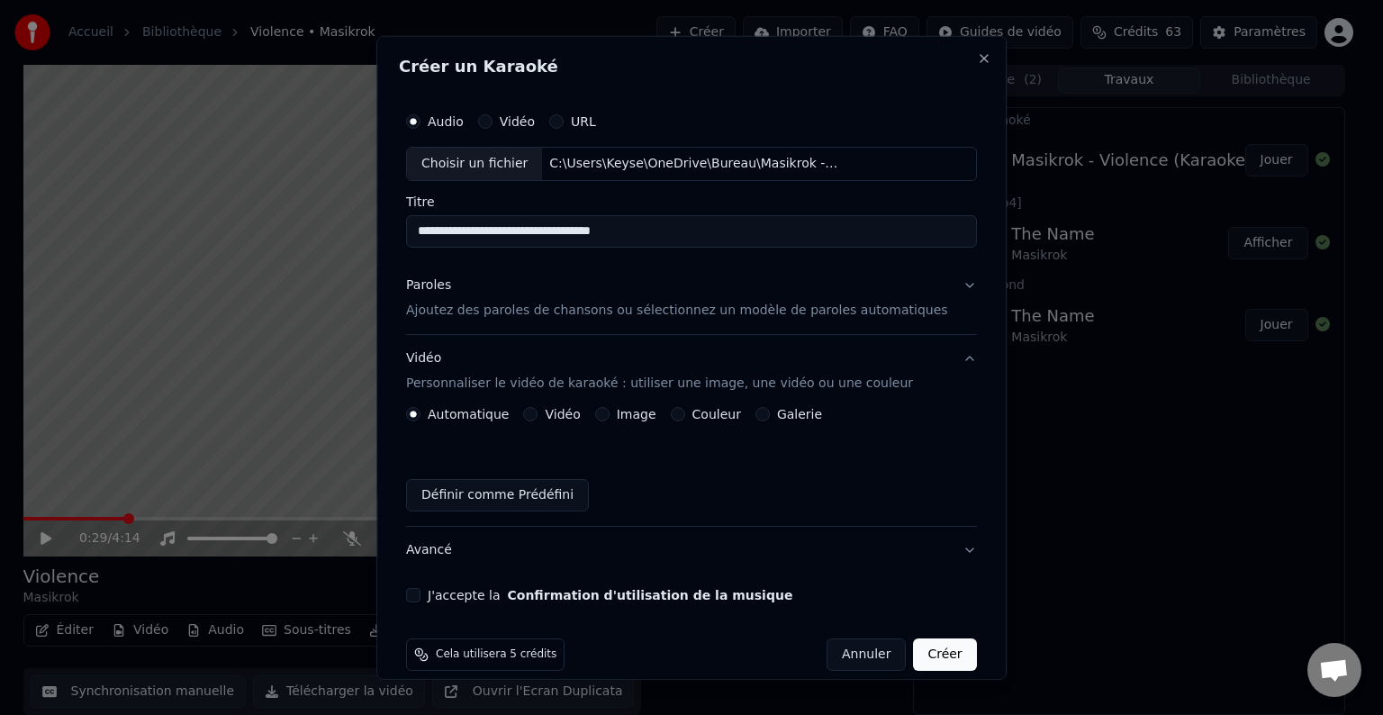 Image resolution: width=1383 pixels, height=715 pixels. Describe the element at coordinates (610, 595) in the screenshot. I see `label: J'accepte la` at that location.